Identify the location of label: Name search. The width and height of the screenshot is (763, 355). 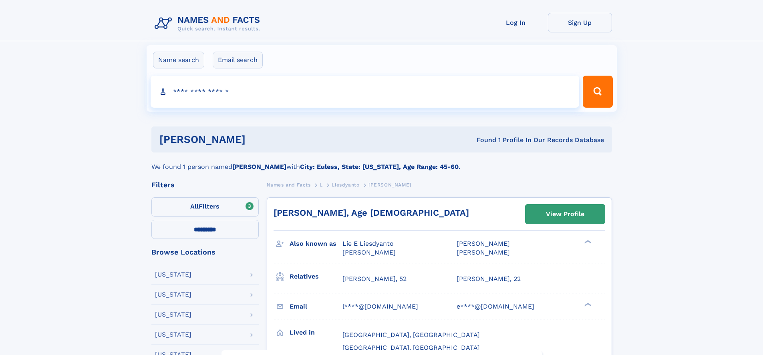
(179, 60).